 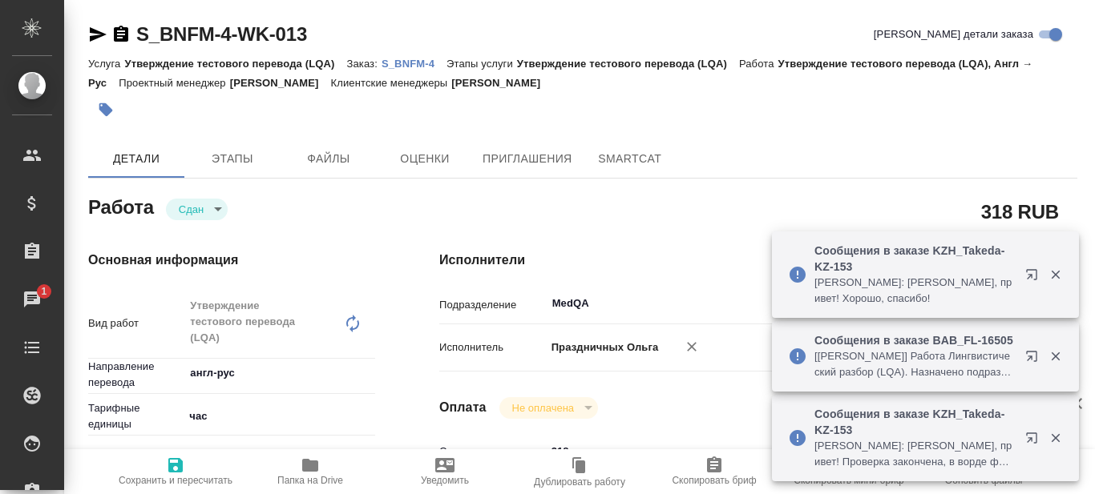 I want to click on p: Услуга, so click(x=106, y=63).